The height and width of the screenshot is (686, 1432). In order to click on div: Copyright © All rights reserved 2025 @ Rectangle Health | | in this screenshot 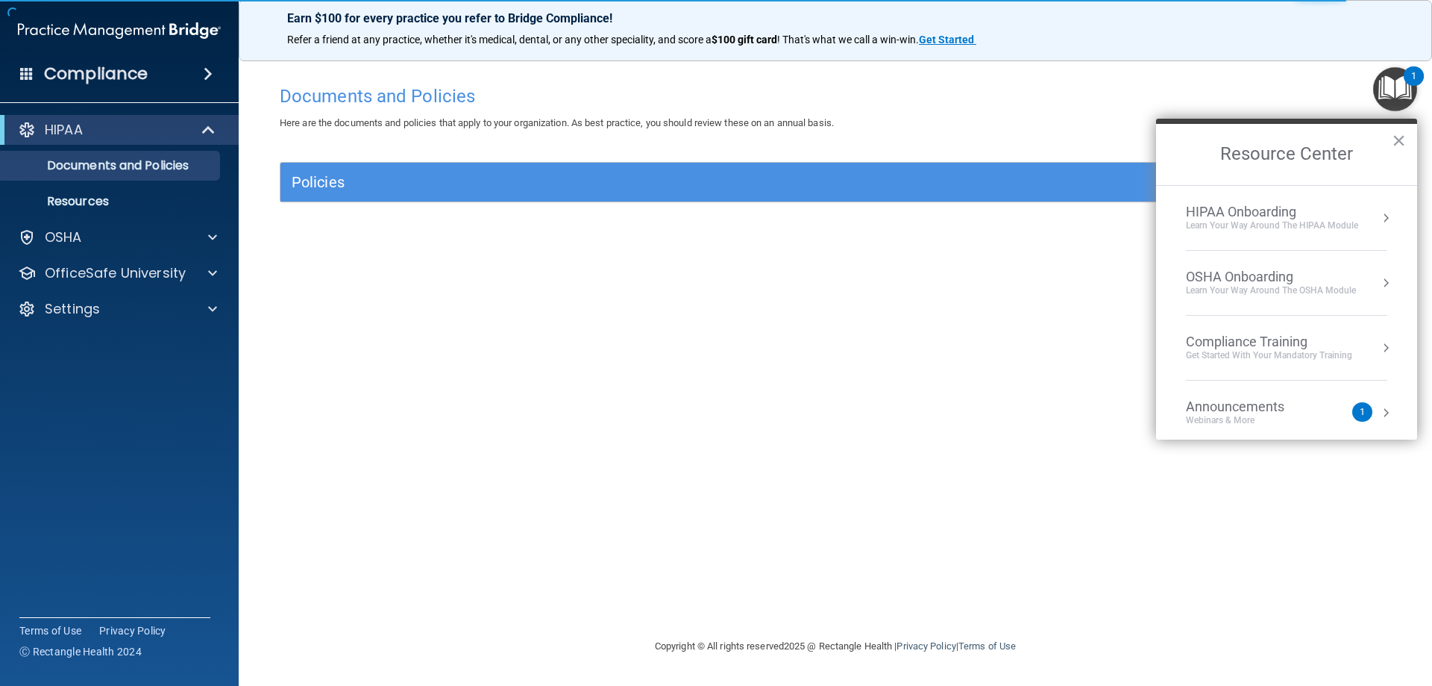, I will do `click(835, 646)`.